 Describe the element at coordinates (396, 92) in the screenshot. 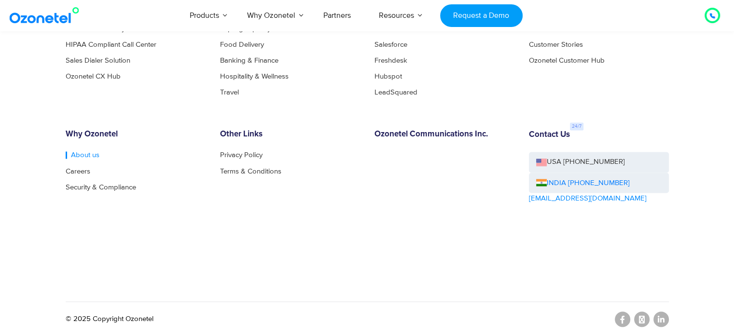

I see `a: LeadSquared` at that location.